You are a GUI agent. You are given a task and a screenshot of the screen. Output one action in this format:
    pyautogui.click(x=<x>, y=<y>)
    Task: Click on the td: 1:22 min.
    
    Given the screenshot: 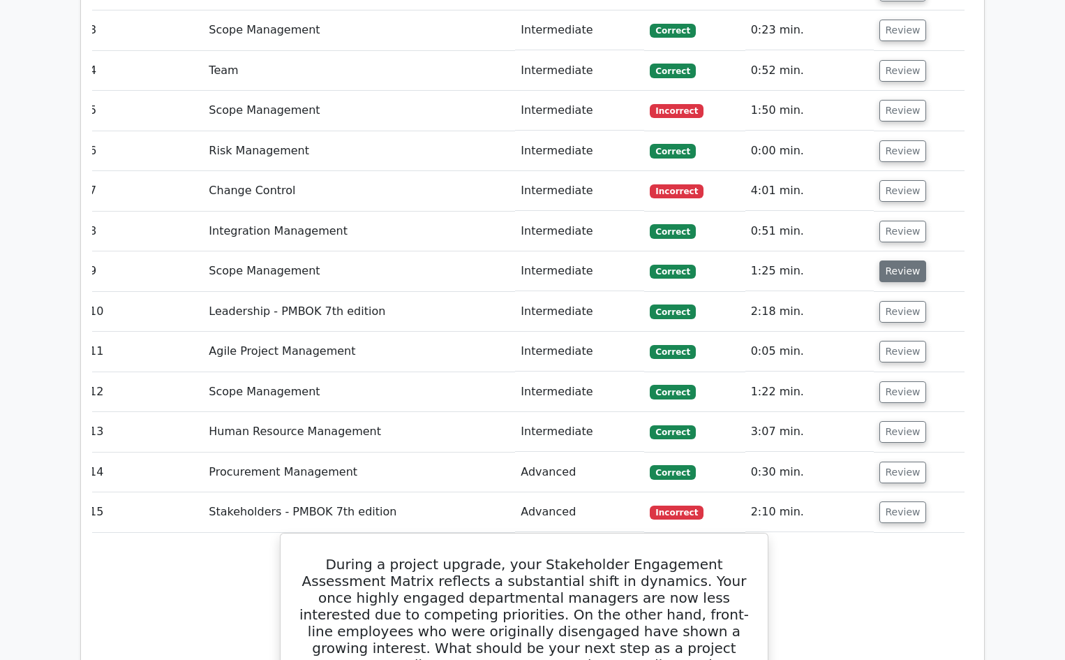 What is the action you would take?
    pyautogui.click(x=810, y=392)
    